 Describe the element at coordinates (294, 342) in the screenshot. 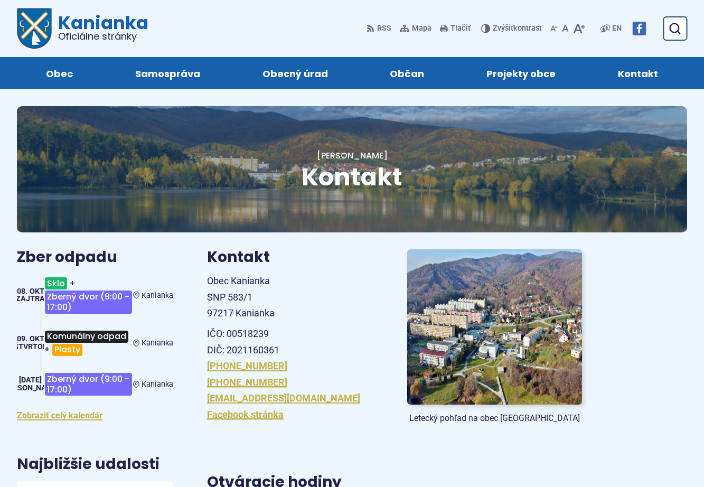

I see `p: IČO: 00518239 DIČ: 2021160361` at that location.